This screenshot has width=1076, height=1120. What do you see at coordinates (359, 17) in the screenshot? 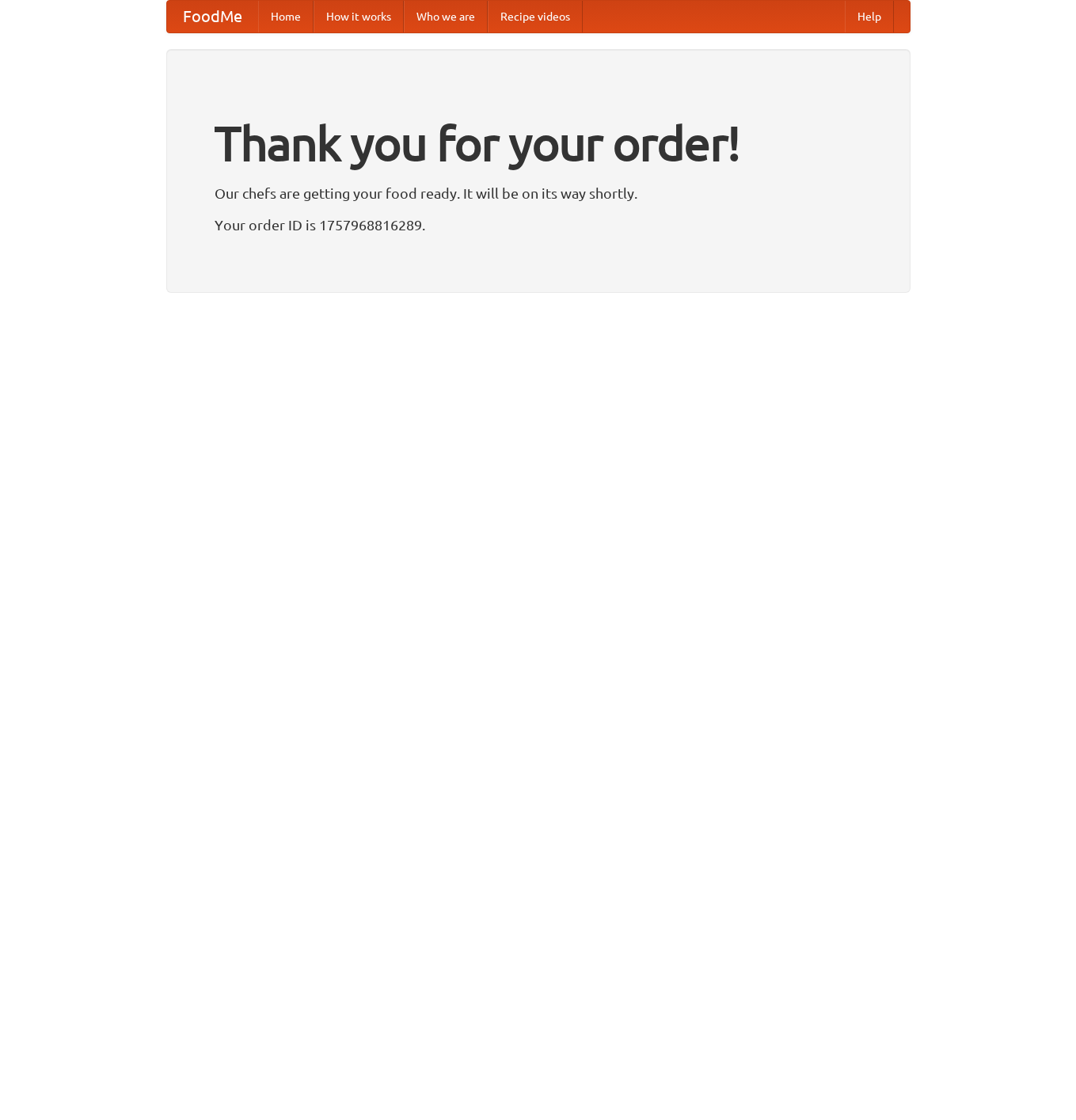
I see `a: How it works` at bounding box center [359, 17].